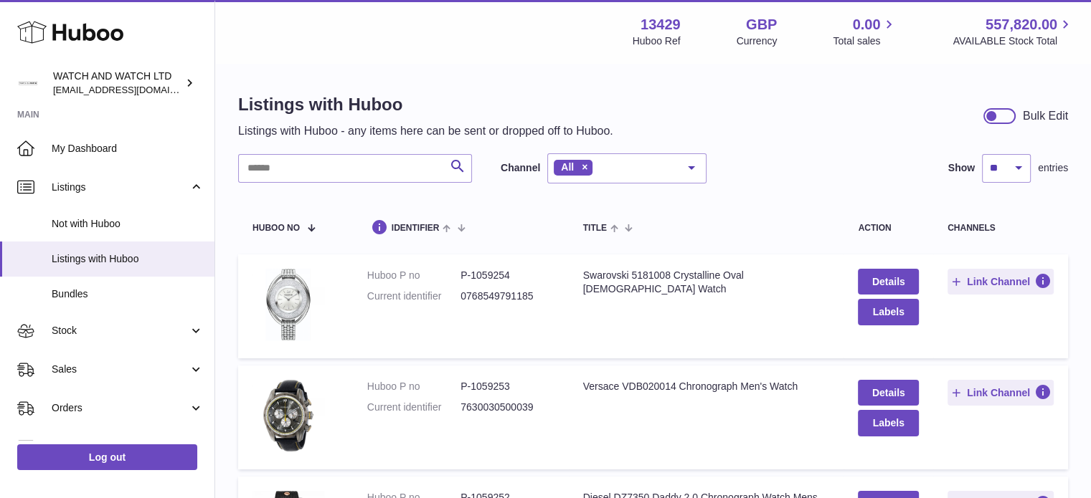 Image resolution: width=1091 pixels, height=498 pixels. What do you see at coordinates (288, 305) in the screenshot?
I see `img: Swarovski 5181008 Crystalline Oval Ladies Watch` at bounding box center [288, 305].